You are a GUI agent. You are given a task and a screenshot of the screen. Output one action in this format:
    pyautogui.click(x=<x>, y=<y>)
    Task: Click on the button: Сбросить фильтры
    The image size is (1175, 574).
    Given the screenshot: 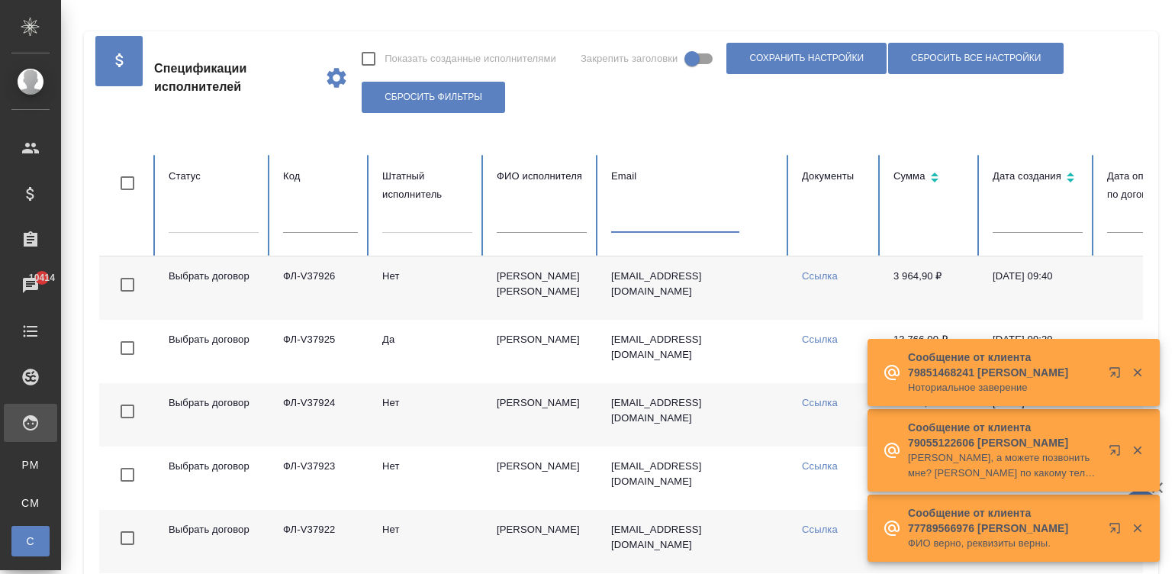 What is the action you would take?
    pyautogui.click(x=433, y=97)
    